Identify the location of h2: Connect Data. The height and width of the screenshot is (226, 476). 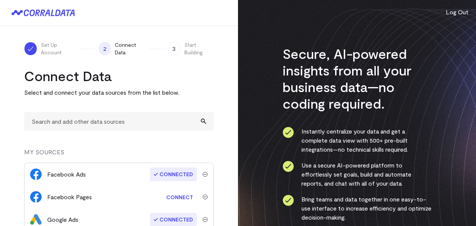
(119, 76).